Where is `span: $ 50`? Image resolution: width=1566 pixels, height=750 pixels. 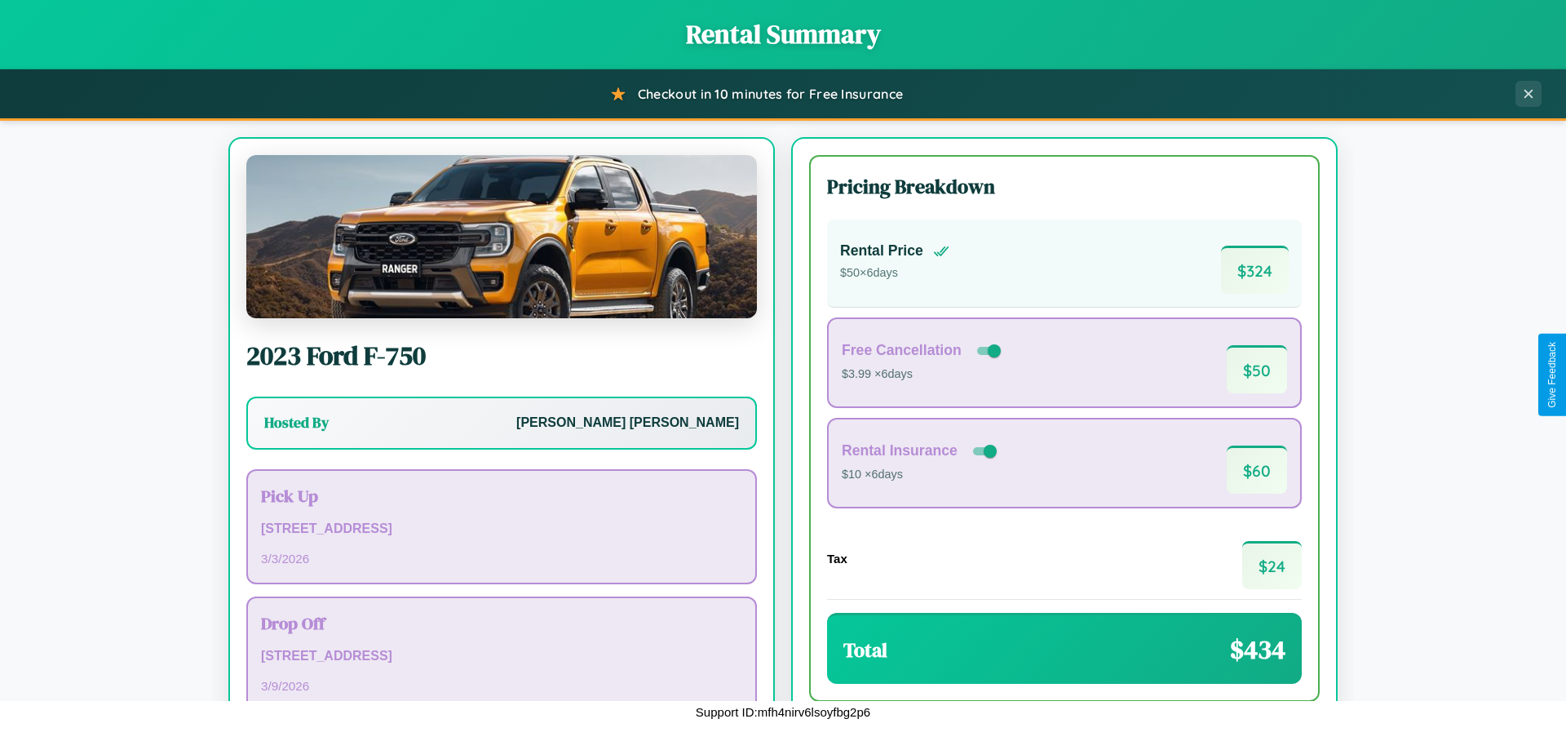 span: $ 50 is located at coordinates (1257, 369).